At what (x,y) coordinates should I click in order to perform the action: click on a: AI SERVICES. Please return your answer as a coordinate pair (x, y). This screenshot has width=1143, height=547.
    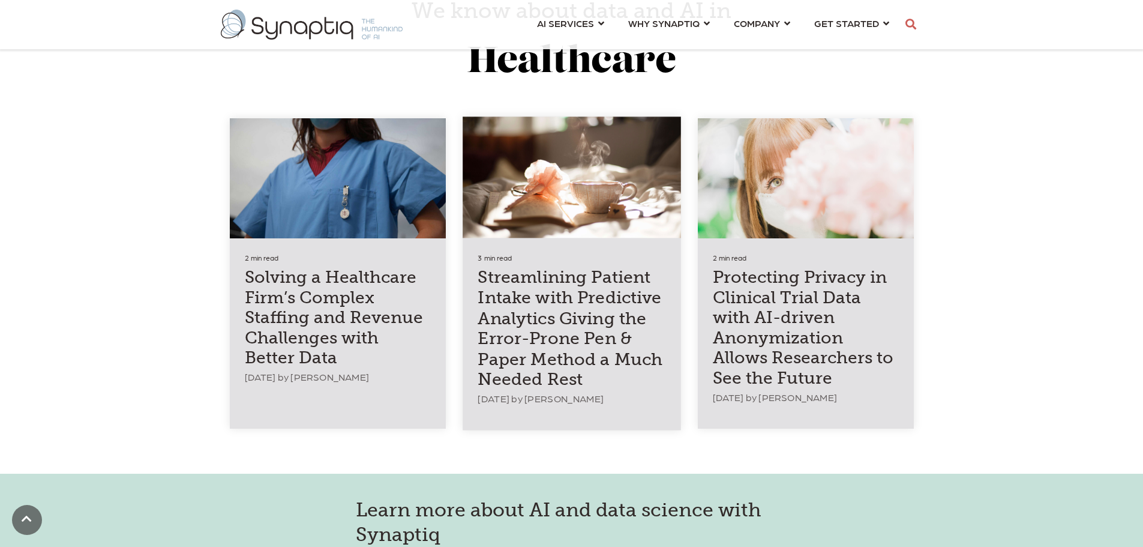
    Looking at the image, I should click on (571, 23).